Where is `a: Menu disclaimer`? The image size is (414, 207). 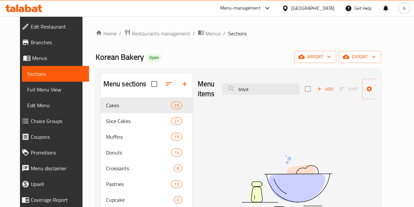
a: Menu disclaimer is located at coordinates (53, 168).